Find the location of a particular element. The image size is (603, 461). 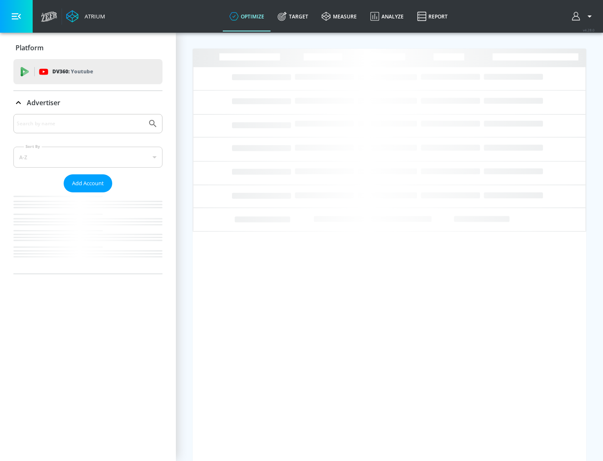

a: Analyze is located at coordinates (387, 16).